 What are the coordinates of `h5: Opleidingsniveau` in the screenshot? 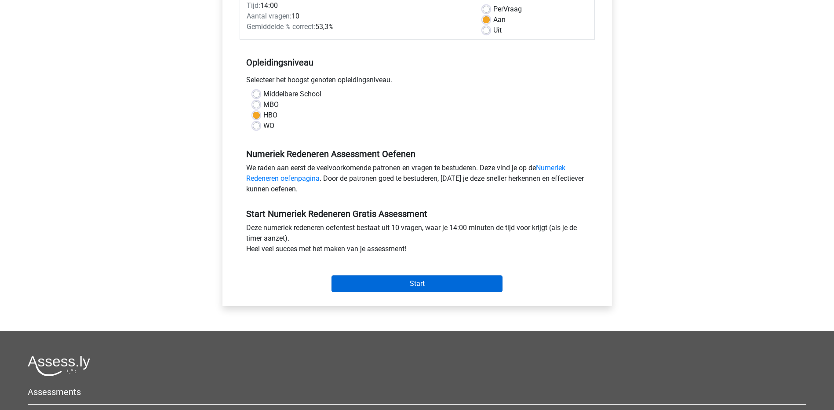 It's located at (417, 62).